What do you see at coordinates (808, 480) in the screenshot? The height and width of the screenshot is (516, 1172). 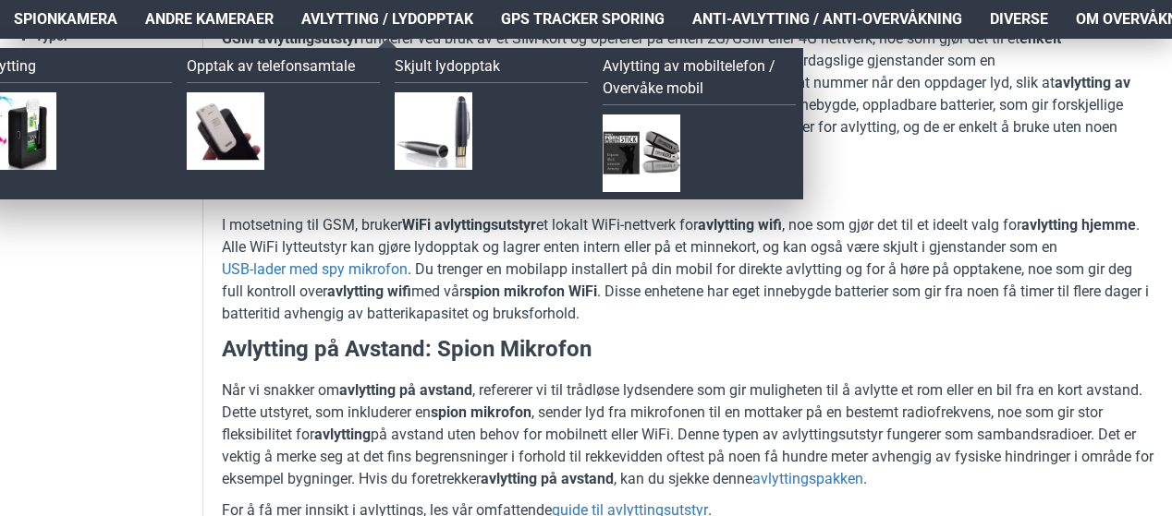 I see `a: avlyttingspakken` at bounding box center [808, 480].